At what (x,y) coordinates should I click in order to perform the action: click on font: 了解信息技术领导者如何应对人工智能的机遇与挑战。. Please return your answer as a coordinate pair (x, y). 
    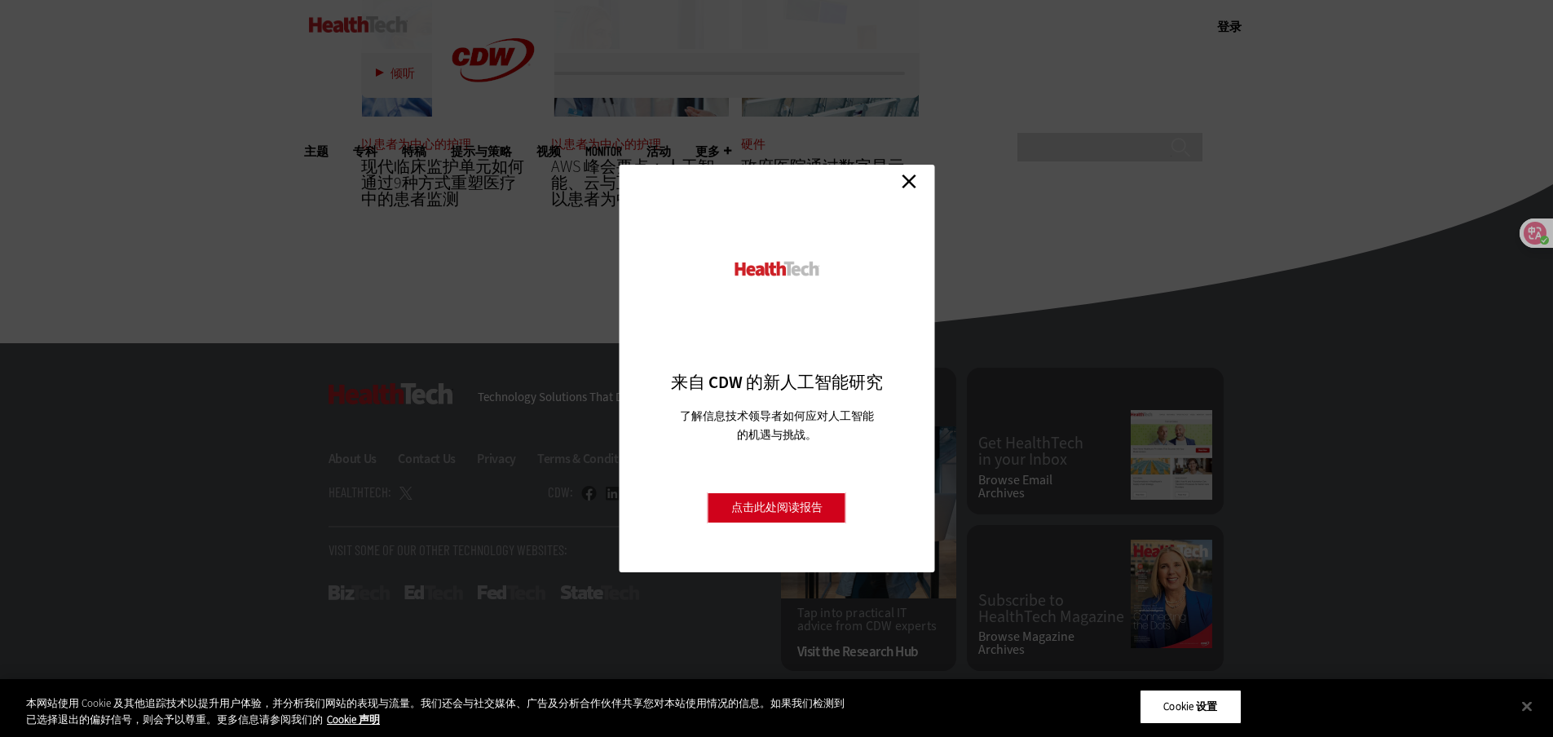
    Looking at the image, I should click on (777, 425).